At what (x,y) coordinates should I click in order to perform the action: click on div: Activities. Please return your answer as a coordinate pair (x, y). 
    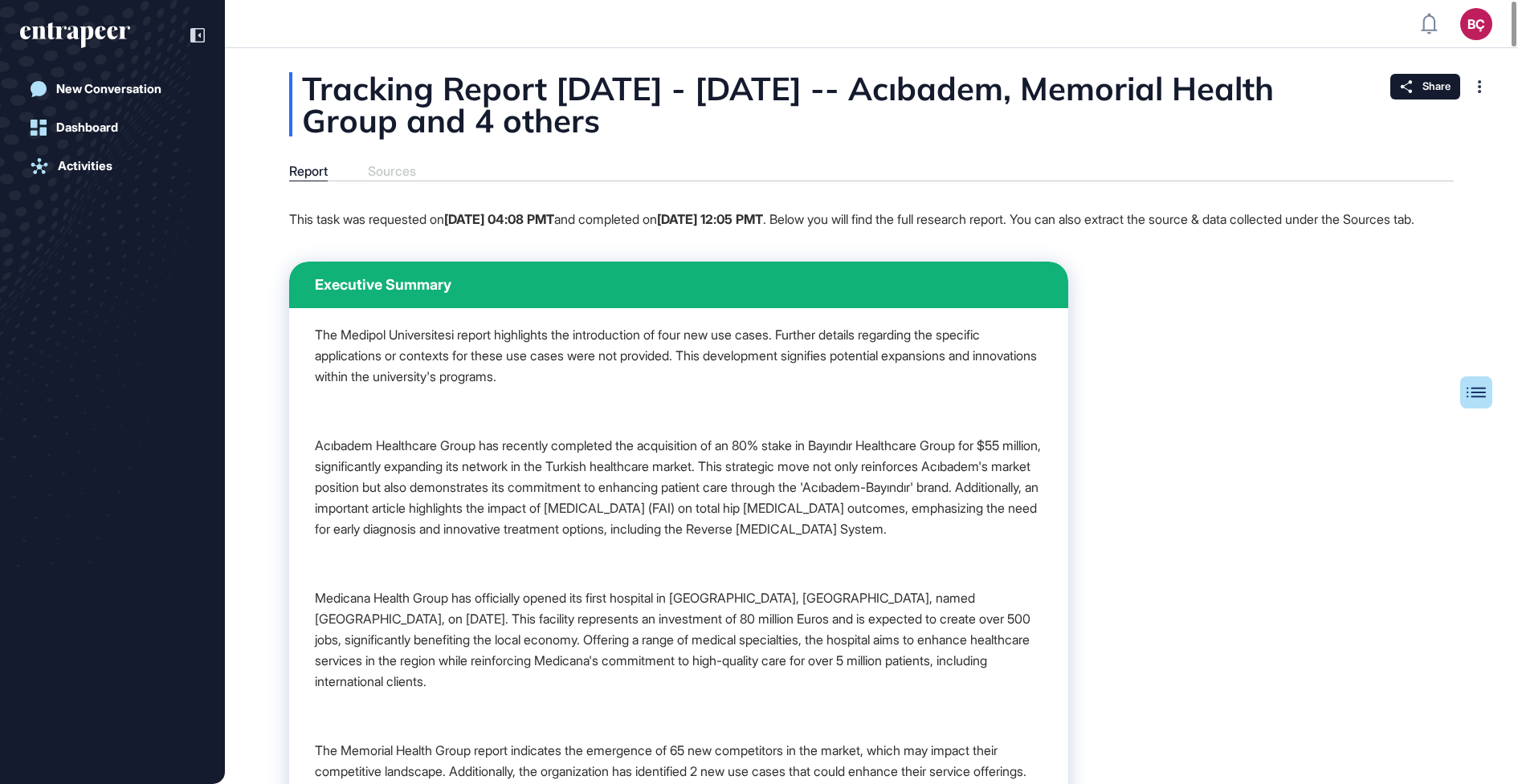
    Looking at the image, I should click on (85, 166).